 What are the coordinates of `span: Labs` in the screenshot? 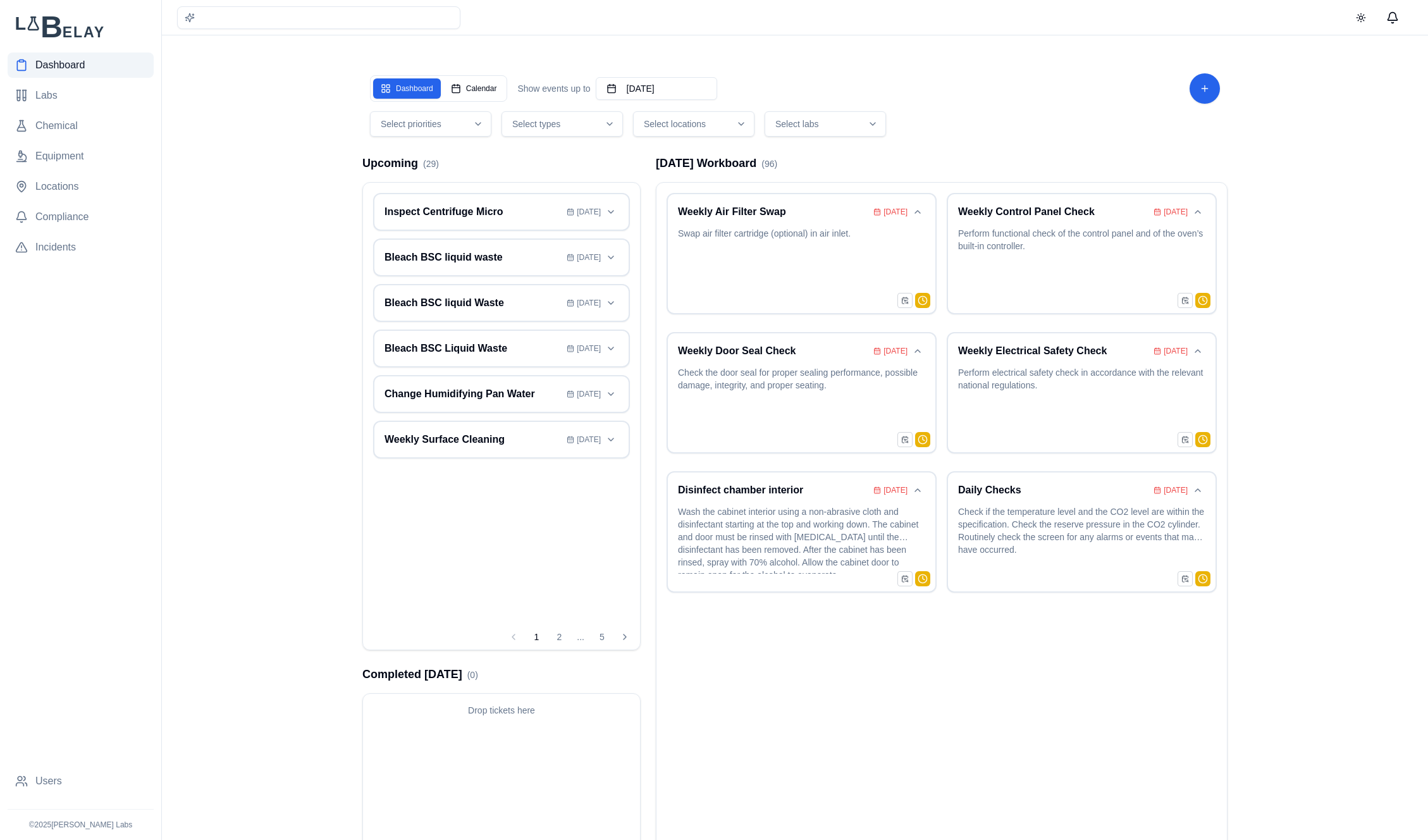 It's located at (47, 95).